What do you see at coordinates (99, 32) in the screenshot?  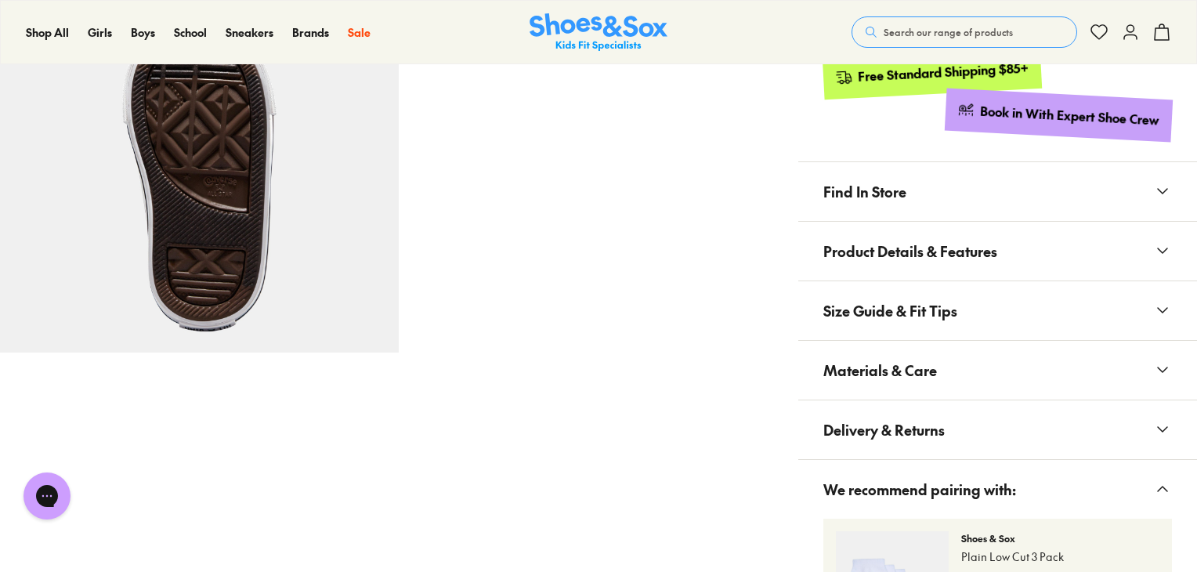 I see `a: Girls` at bounding box center [99, 32].